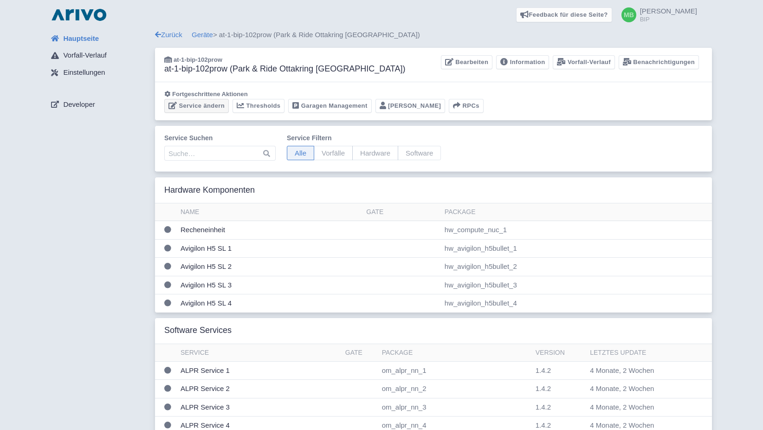  What do you see at coordinates (209, 190) in the screenshot?
I see `h3: Hardware Komponenten` at bounding box center [209, 190].